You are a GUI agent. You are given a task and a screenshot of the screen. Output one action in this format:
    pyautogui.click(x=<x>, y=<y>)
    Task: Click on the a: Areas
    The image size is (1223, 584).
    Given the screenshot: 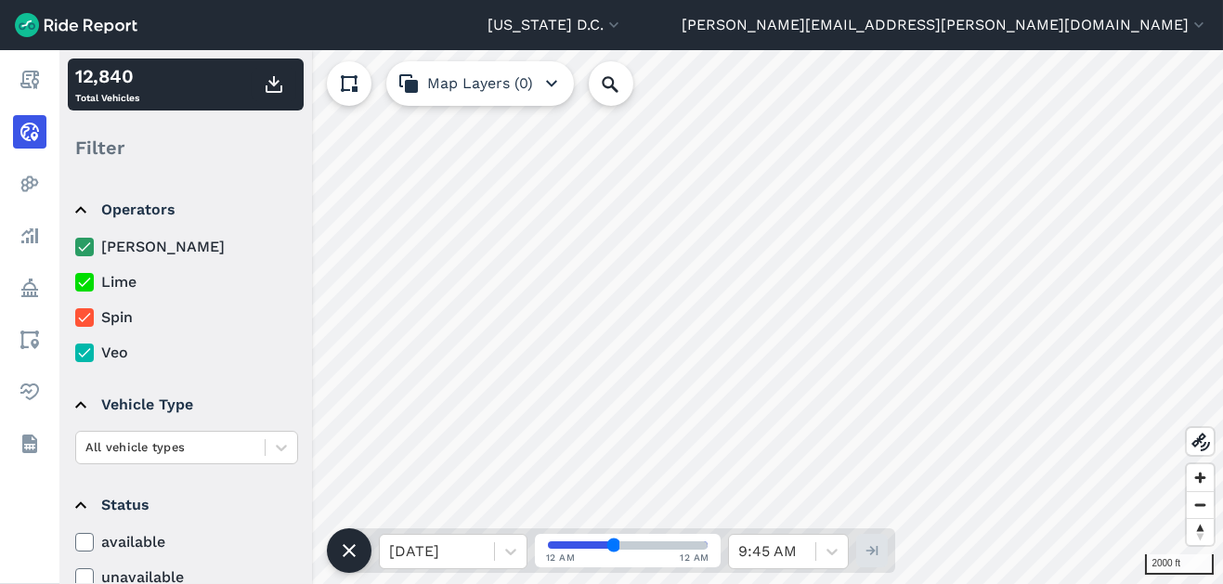 What is the action you would take?
    pyautogui.click(x=30, y=340)
    